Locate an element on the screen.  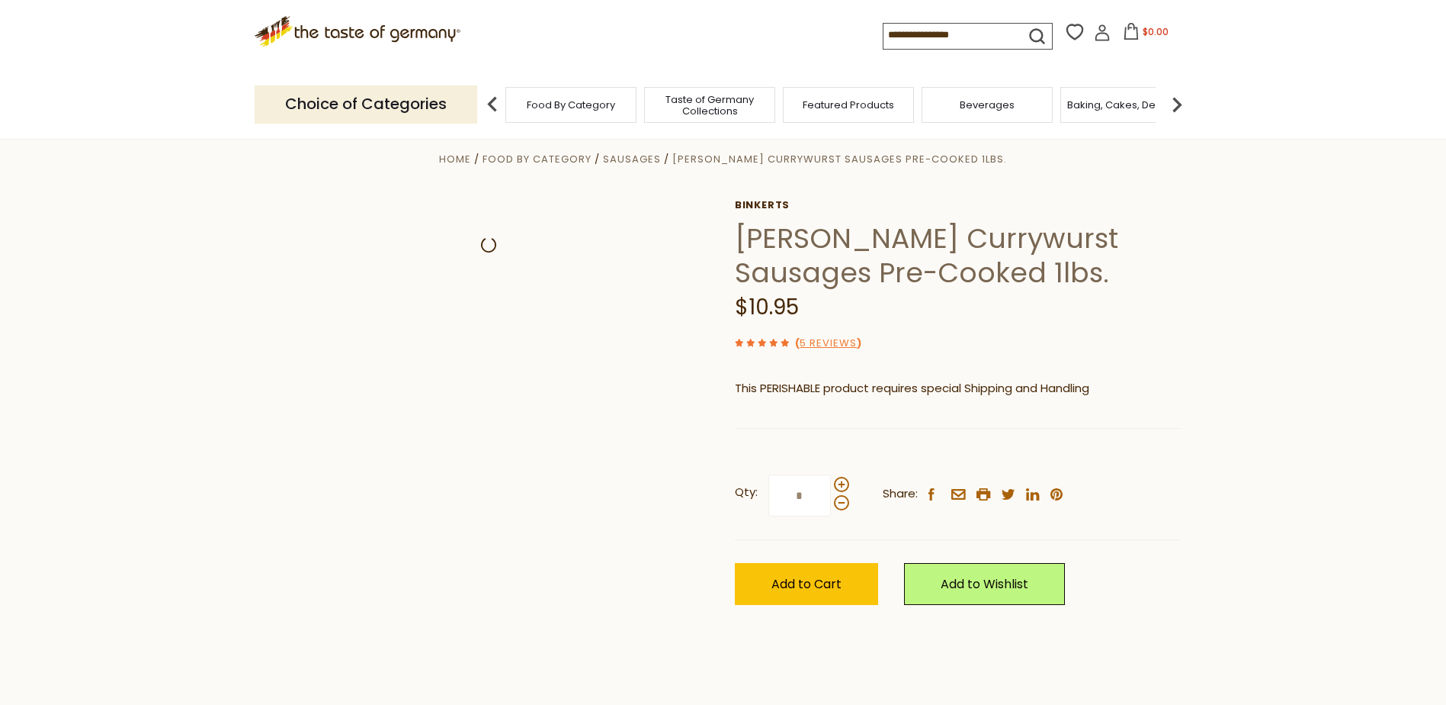
span: $10.95 is located at coordinates (767, 307).